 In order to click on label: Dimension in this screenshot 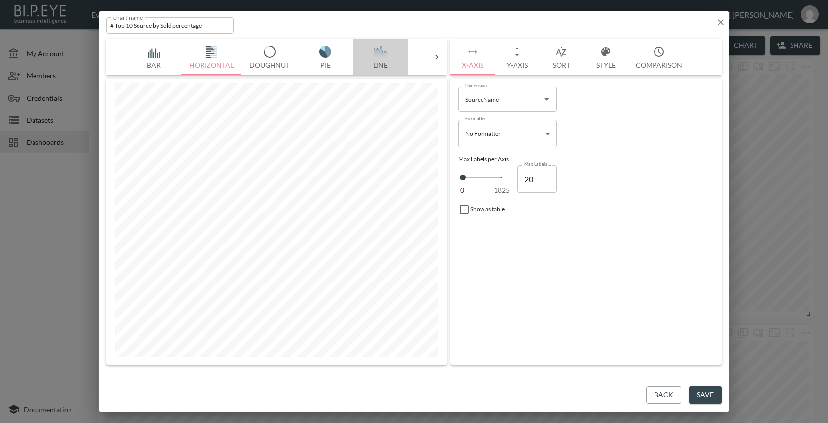, I will do `click(476, 85)`.